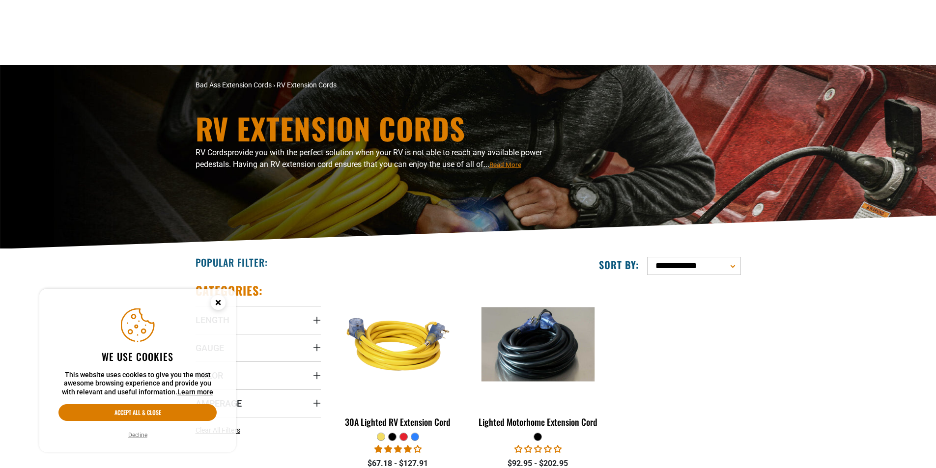  I want to click on summary: Length, so click(258, 320).